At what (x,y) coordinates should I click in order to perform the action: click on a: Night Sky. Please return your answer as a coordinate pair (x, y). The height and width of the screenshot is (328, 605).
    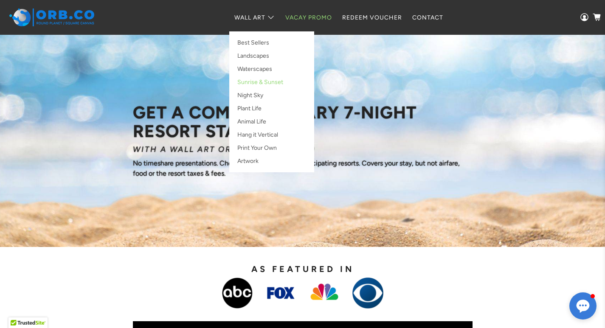
    Looking at the image, I should click on (272, 97).